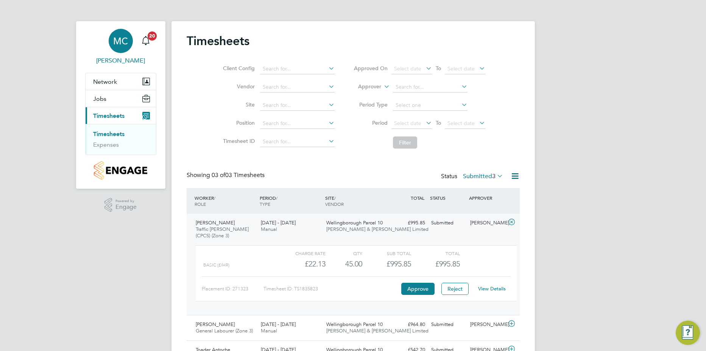 This screenshot has width=706, height=351. Describe the element at coordinates (121, 170) in the screenshot. I see `a: Go to home page` at that location.